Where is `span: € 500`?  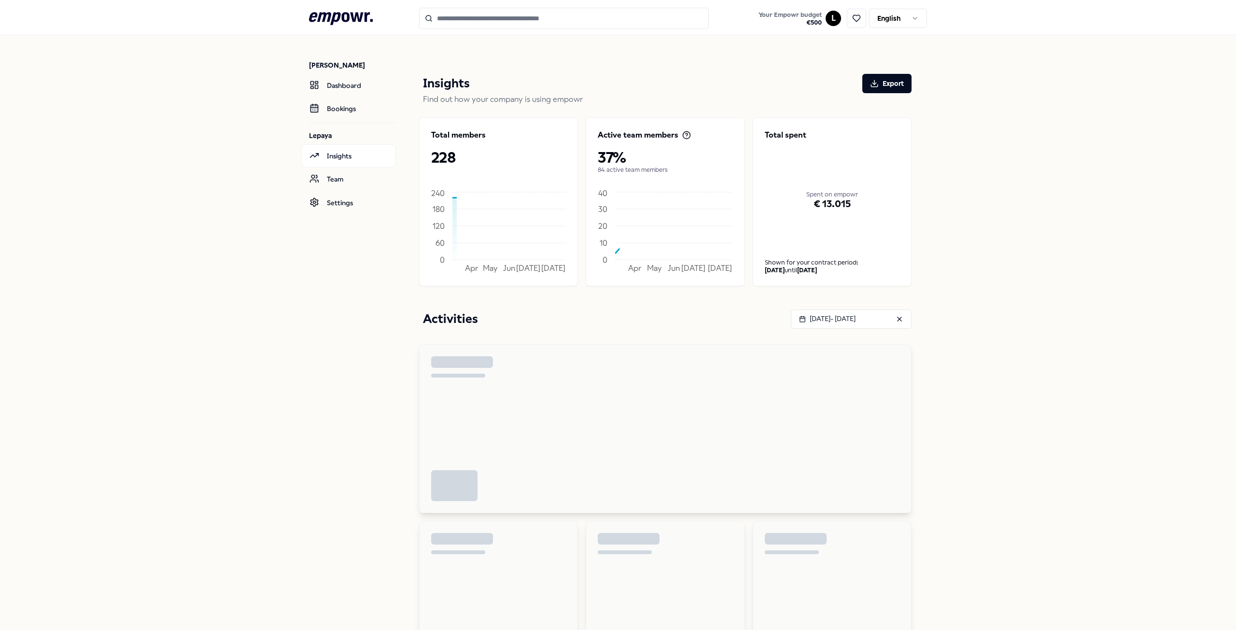 span: € 500 is located at coordinates (790, 23).